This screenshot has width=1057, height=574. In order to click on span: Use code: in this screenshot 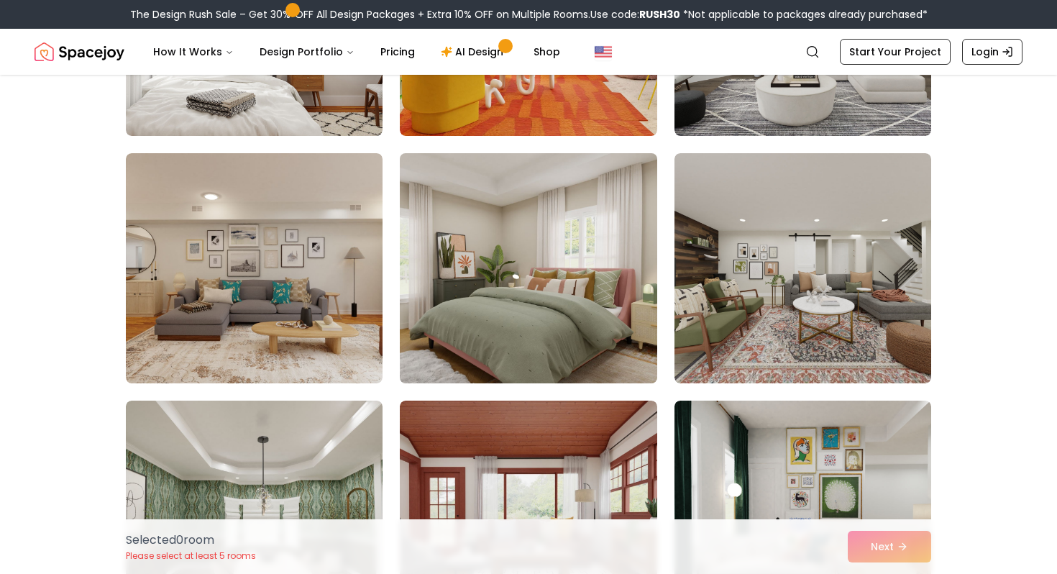, I will do `click(635, 14)`.